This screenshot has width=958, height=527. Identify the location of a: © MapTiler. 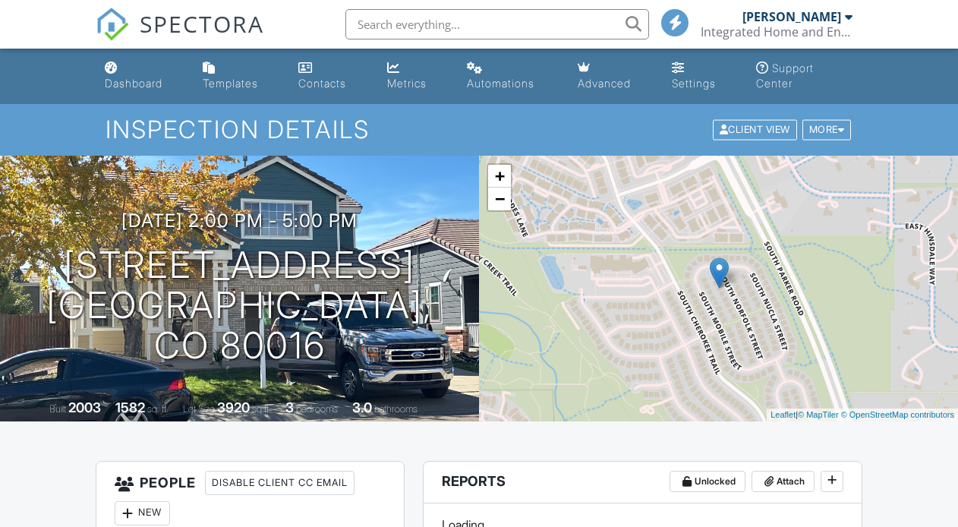
(818, 415).